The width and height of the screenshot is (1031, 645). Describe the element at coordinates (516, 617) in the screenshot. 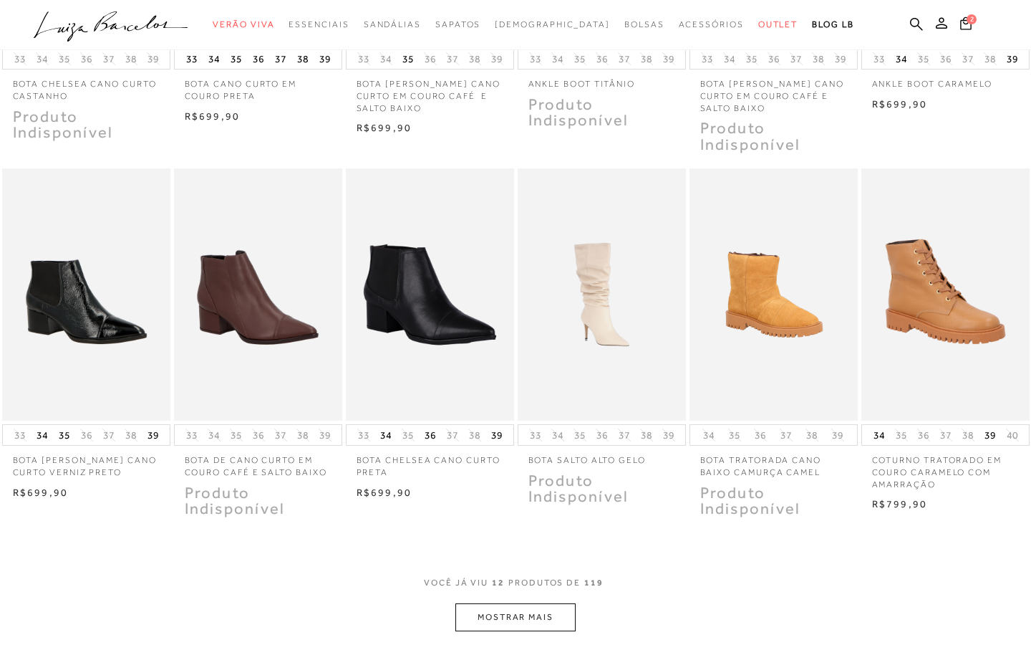

I see `button: MOSTRAR MAIS` at that location.